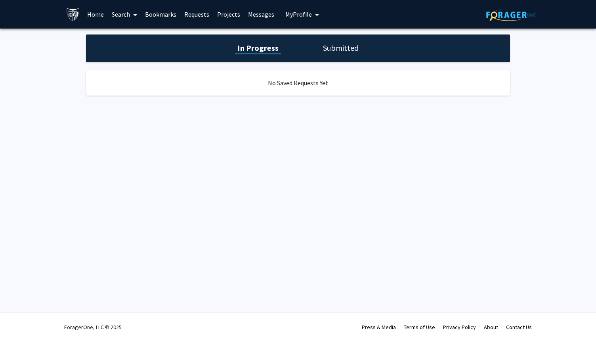 This screenshot has width=596, height=341. I want to click on img: Johns Hopkins University Logo, so click(73, 14).